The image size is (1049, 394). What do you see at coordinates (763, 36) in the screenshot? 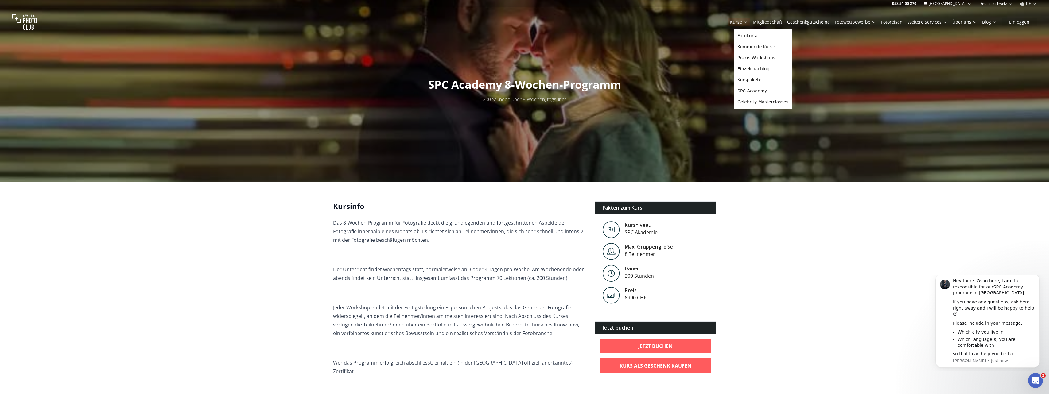
I see `a: Fotokurse` at bounding box center [763, 36].